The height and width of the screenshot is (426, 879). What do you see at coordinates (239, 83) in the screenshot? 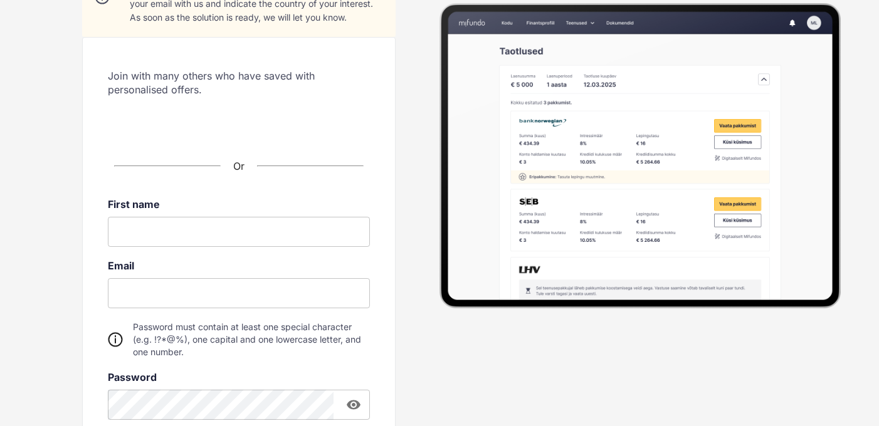
I see `span: Join with many others who have saved with personalised offers.` at bounding box center [239, 83].